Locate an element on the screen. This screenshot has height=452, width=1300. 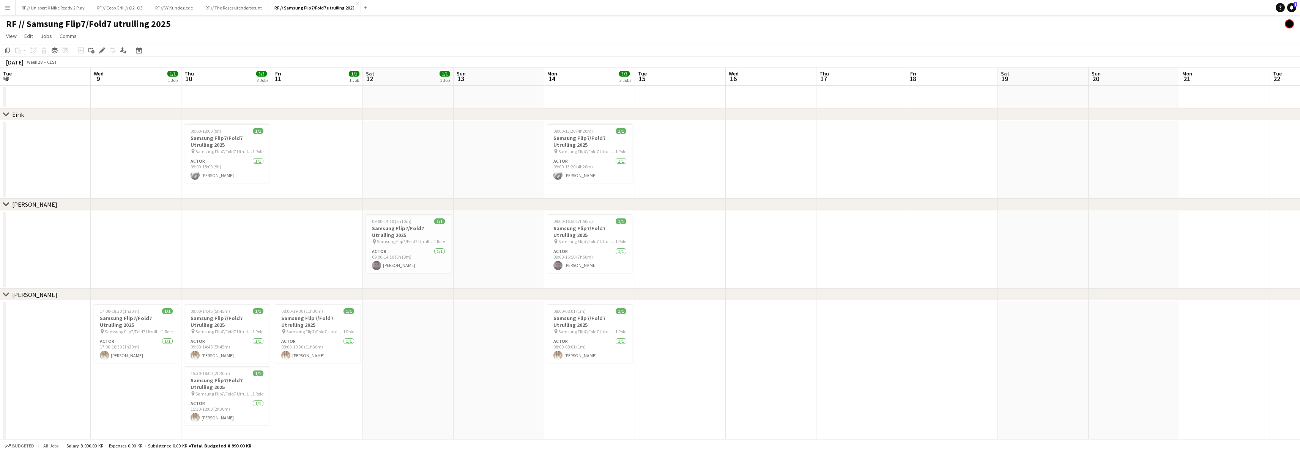
div: 08:00-19:30 (11h30m)1/1Samsung Flip7/Fold7 Utrulling 2025 Samsung Flip7/Fold7 Utrulling 20251 Rol... is located at coordinates (318, 334).